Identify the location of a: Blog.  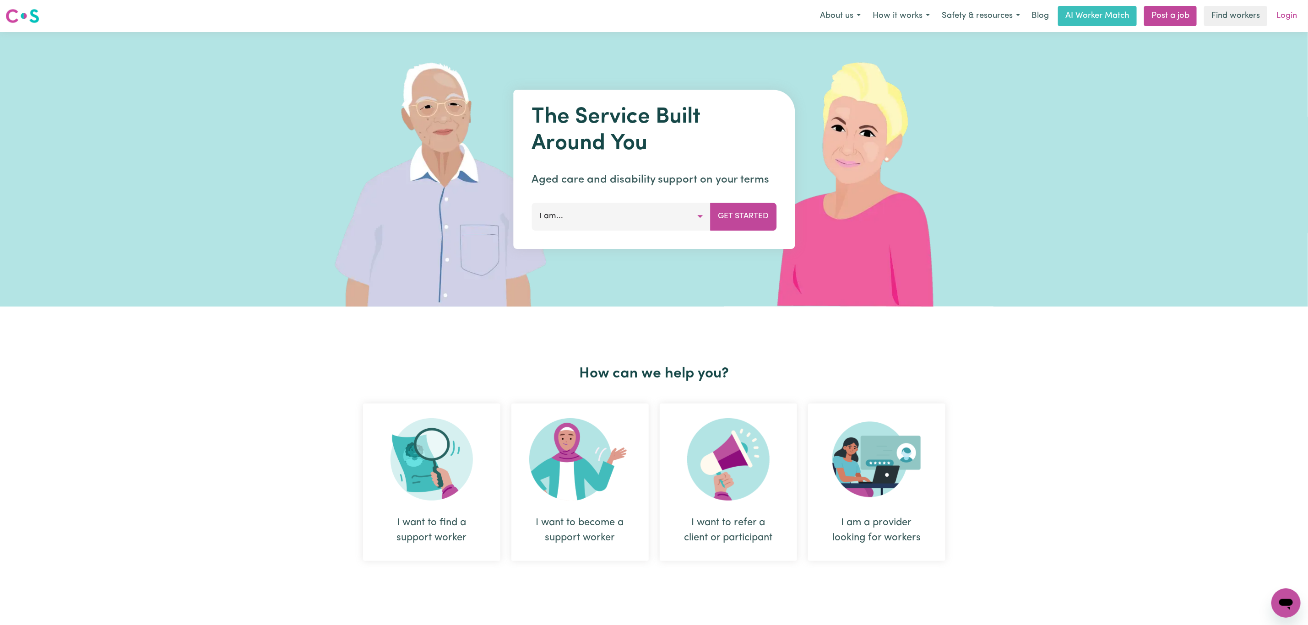
(1040, 16).